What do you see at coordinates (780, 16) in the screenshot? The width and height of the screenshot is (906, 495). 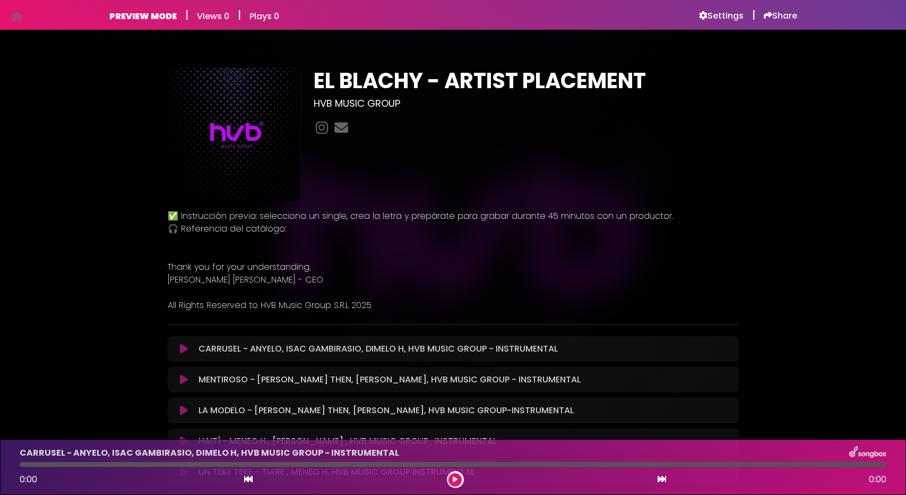 I see `a: Share` at bounding box center [780, 16].